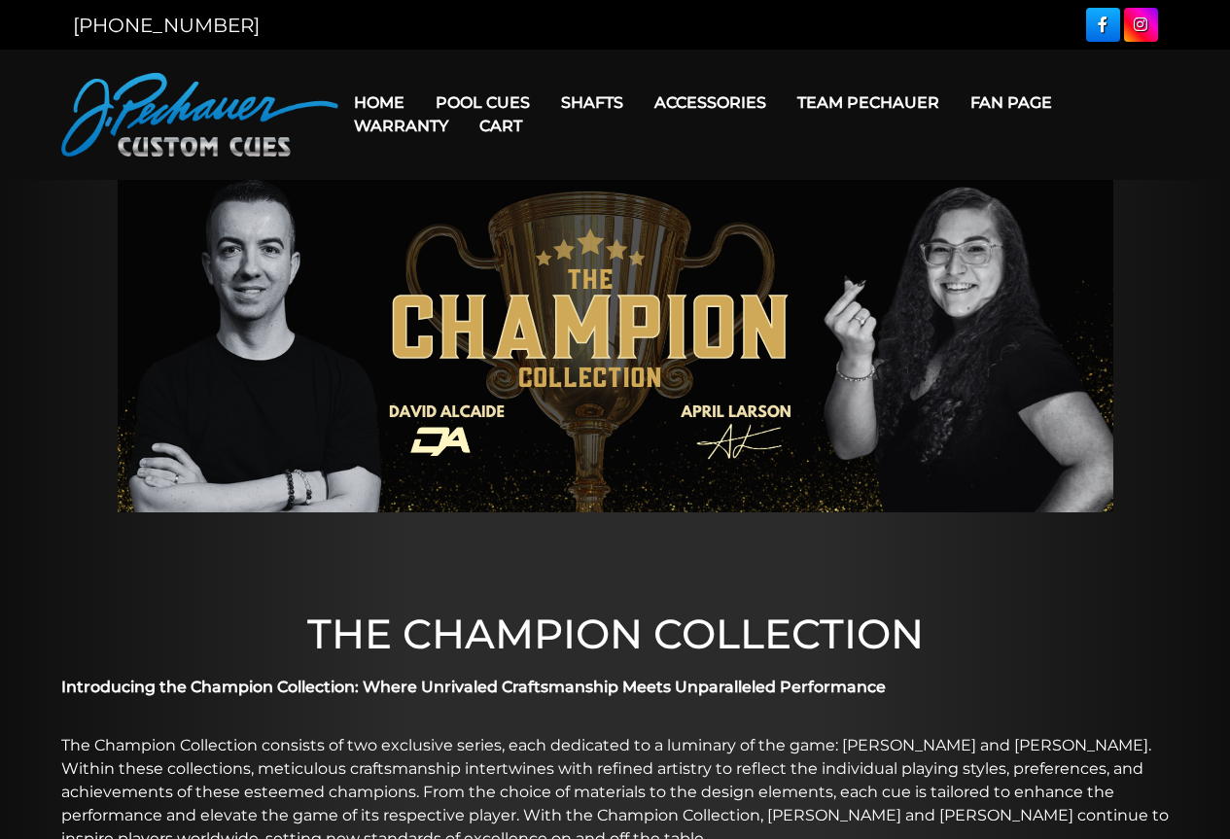 This screenshot has height=839, width=1230. What do you see at coordinates (868, 102) in the screenshot?
I see `a: Team Pechauer` at bounding box center [868, 102].